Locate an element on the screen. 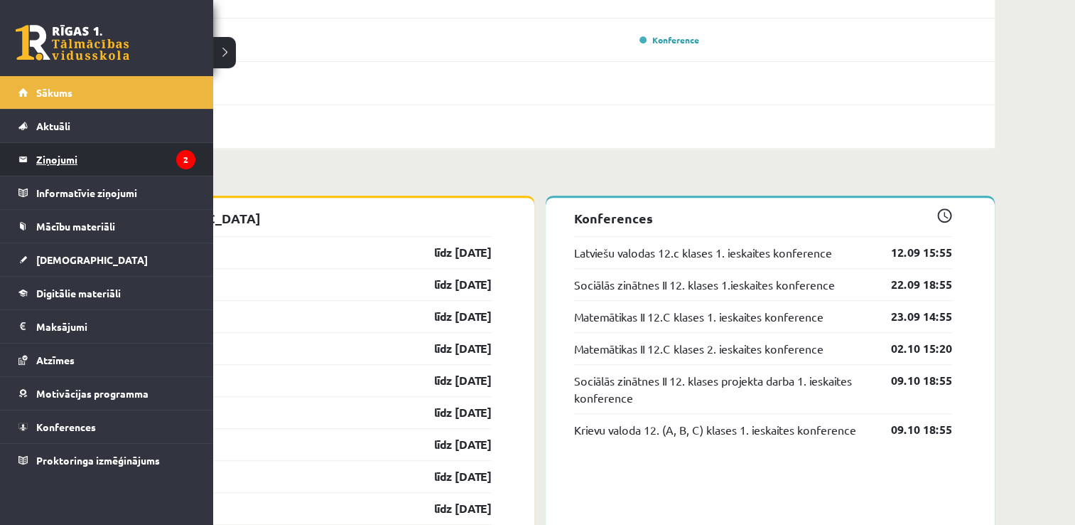 This screenshot has width=1075, height=525. span: Aktuāli is located at coordinates (53, 126).